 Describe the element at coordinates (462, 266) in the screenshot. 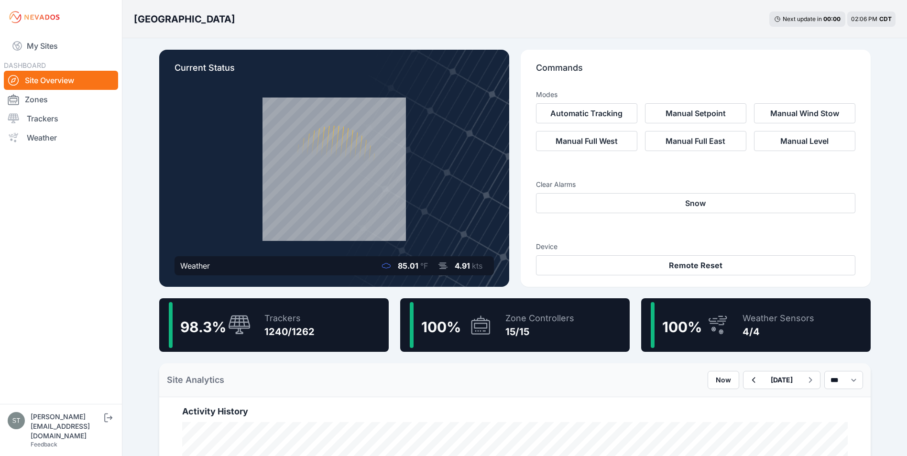

I see `span: 4.91` at that location.